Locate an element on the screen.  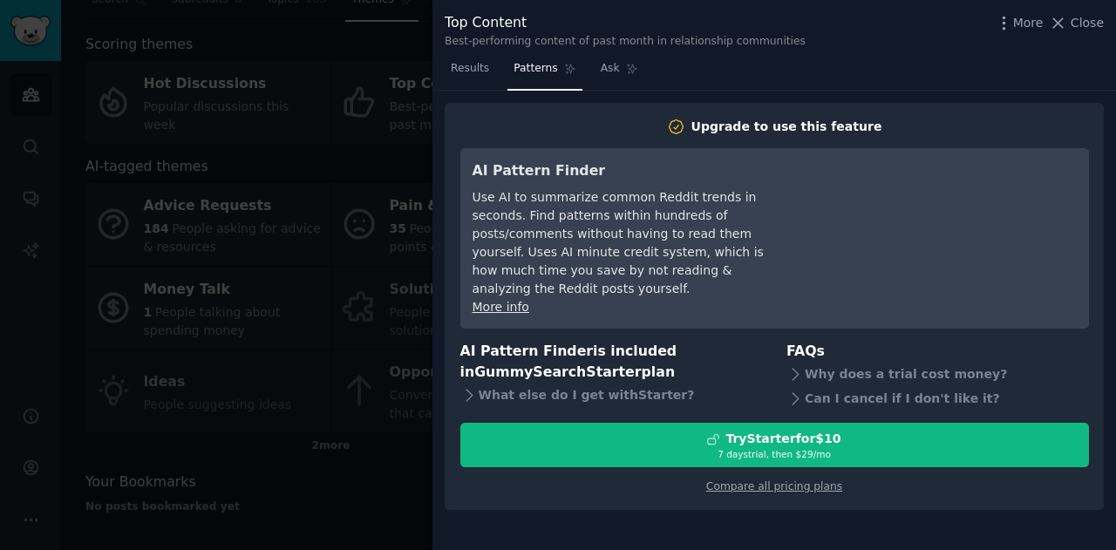
span: Results is located at coordinates (470, 69).